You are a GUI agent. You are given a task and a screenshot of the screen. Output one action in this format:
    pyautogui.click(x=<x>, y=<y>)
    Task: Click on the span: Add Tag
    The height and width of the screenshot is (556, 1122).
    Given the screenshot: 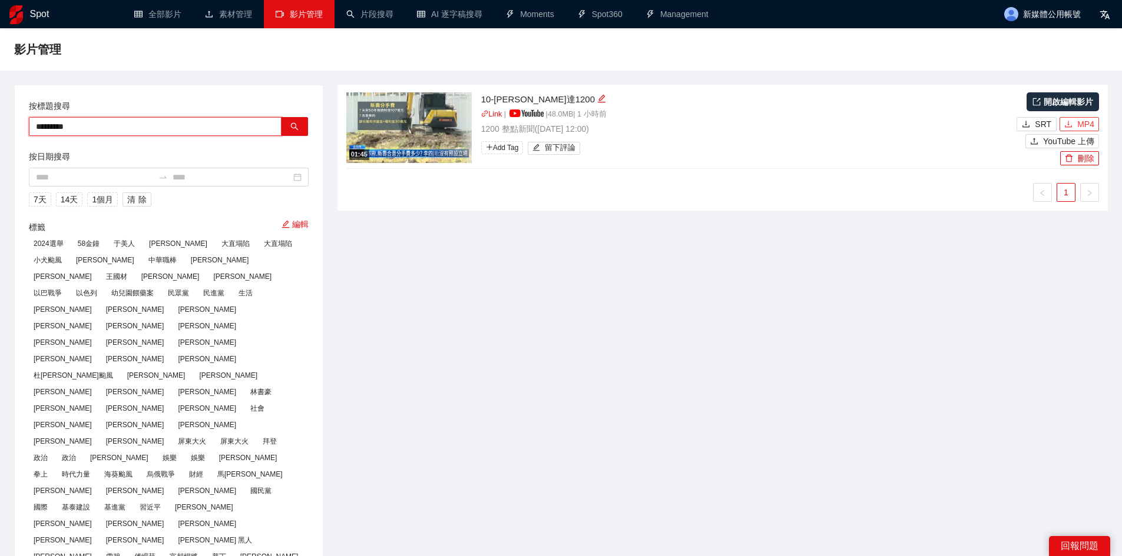 What is the action you would take?
    pyautogui.click(x=502, y=148)
    